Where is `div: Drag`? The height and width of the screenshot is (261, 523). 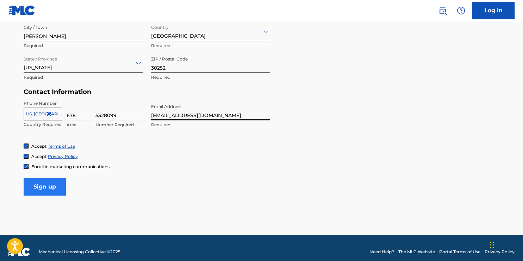 div: Drag is located at coordinates (492, 245).